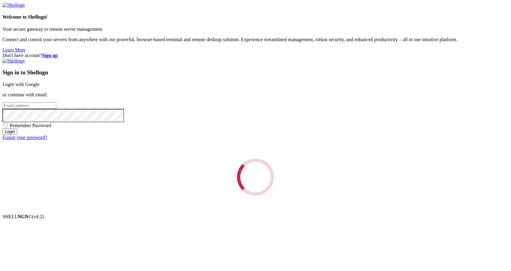  What do you see at coordinates (256, 17) in the screenshot?
I see `h4: Welcome to Shellngn!` at bounding box center [256, 17].